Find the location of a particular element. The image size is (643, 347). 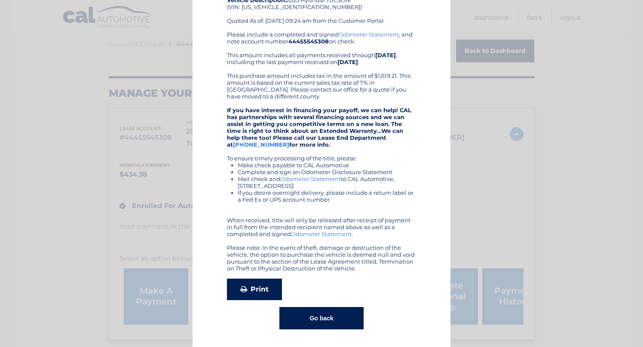

li: Make check payable to CAL Automotive is located at coordinates (326, 165).